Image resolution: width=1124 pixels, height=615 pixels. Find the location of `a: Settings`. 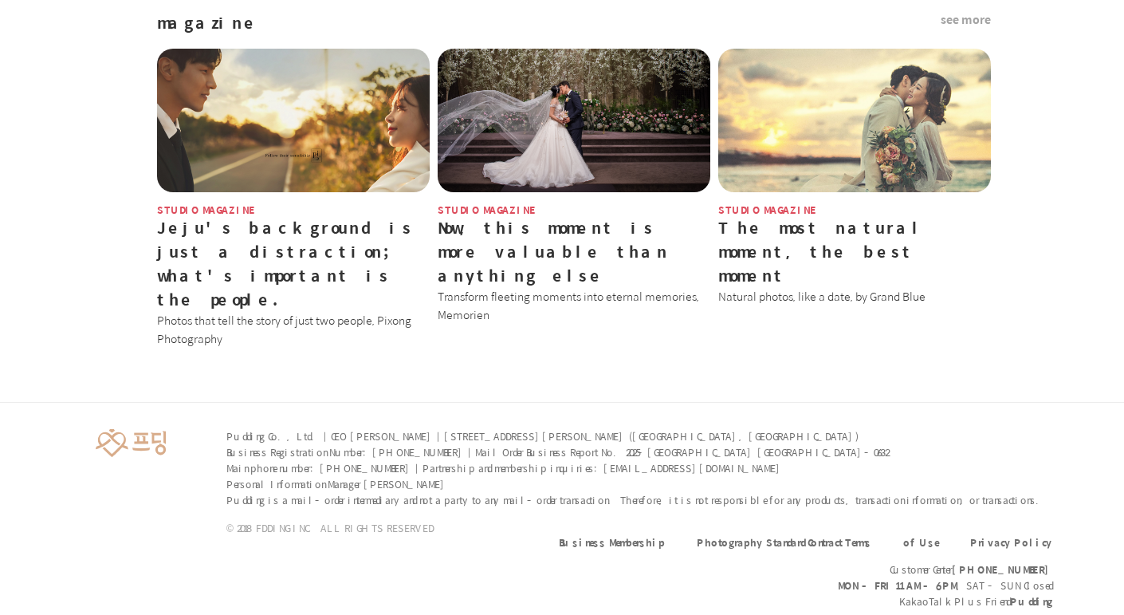

a: Settings is located at coordinates (256, 521).